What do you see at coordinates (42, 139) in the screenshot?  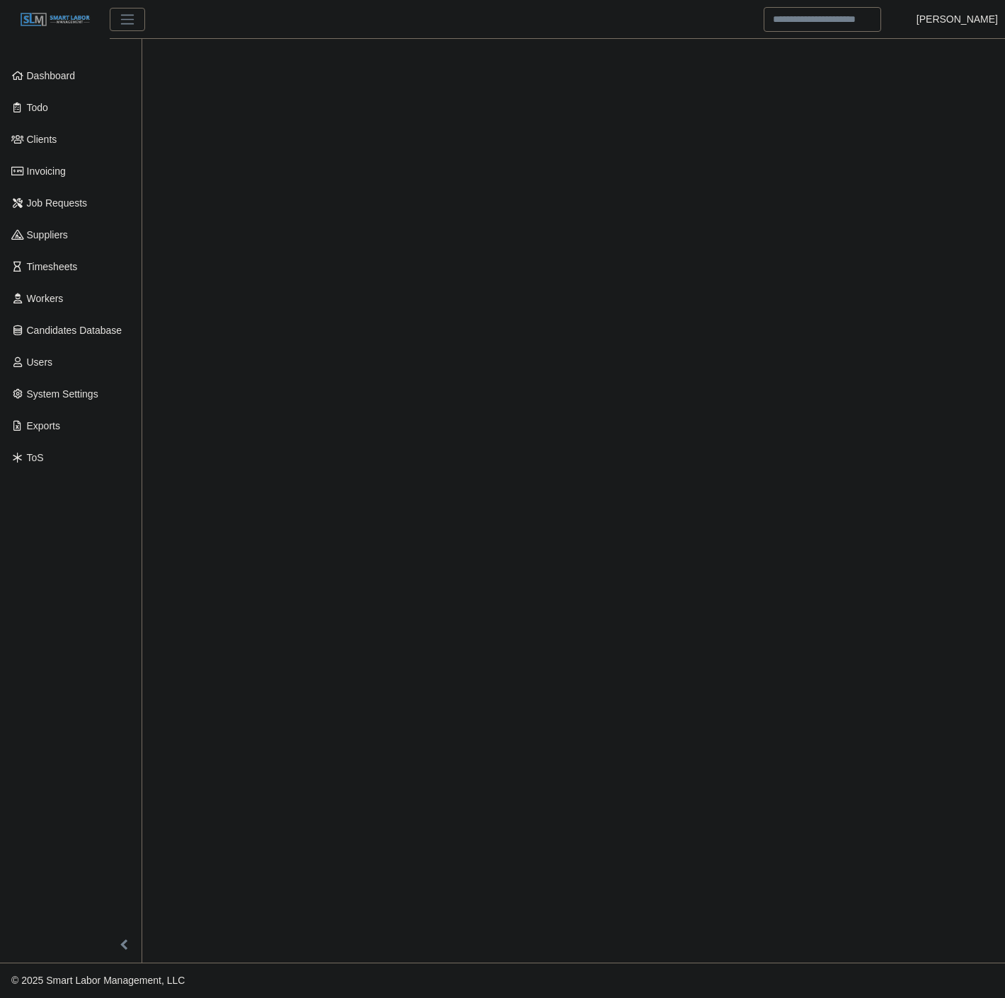 I see `span: Clients` at bounding box center [42, 139].